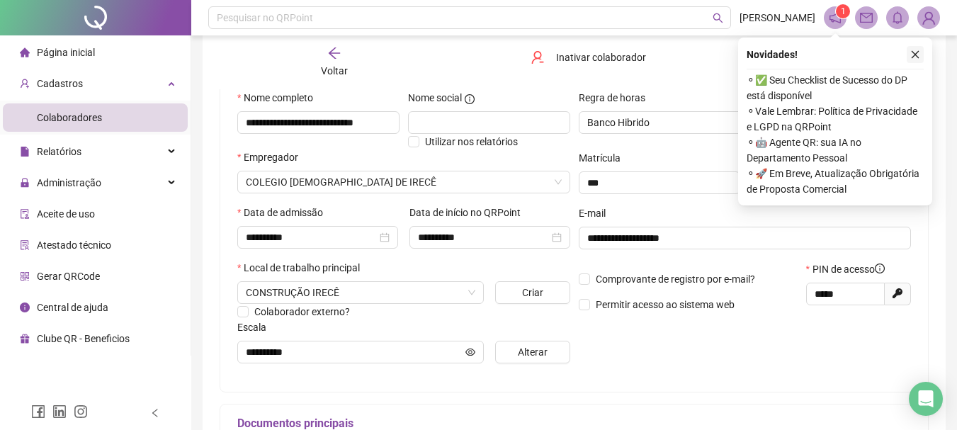 The height and width of the screenshot is (430, 957). Describe the element at coordinates (897, 18) in the screenshot. I see `span: bell` at that location.